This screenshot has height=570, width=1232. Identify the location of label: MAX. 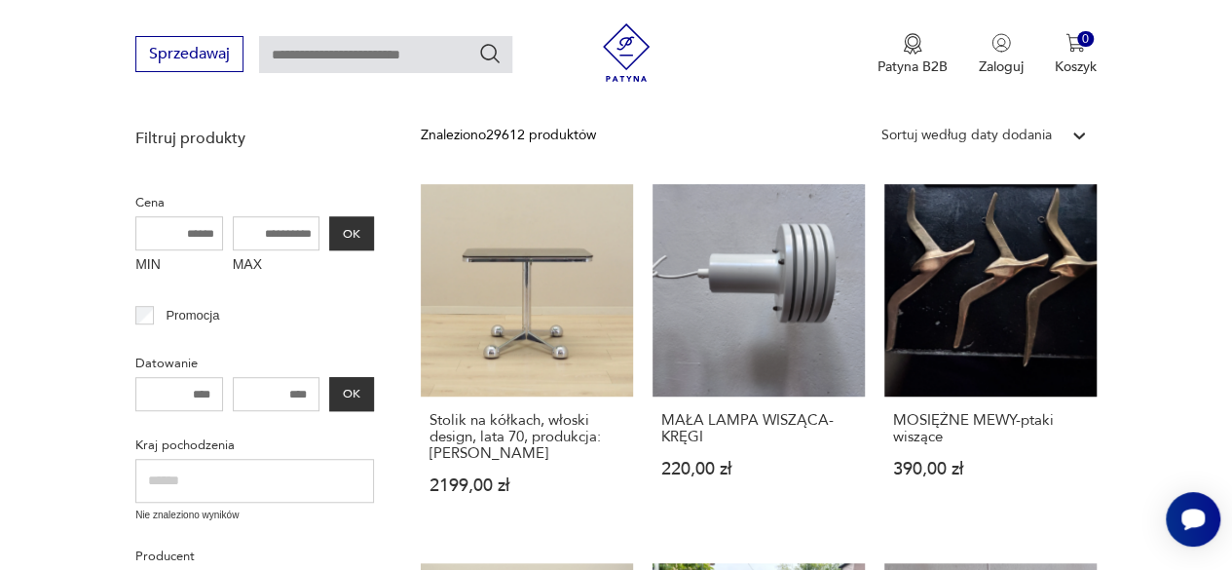
(277, 266).